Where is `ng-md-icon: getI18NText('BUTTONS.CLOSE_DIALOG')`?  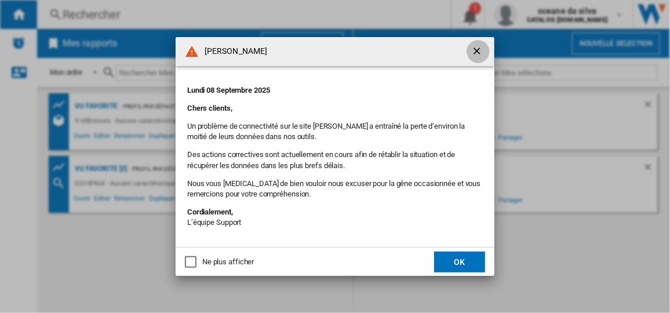
ng-md-icon: getI18NText('BUTTONS.CLOSE_DIALOG') is located at coordinates (478, 52).